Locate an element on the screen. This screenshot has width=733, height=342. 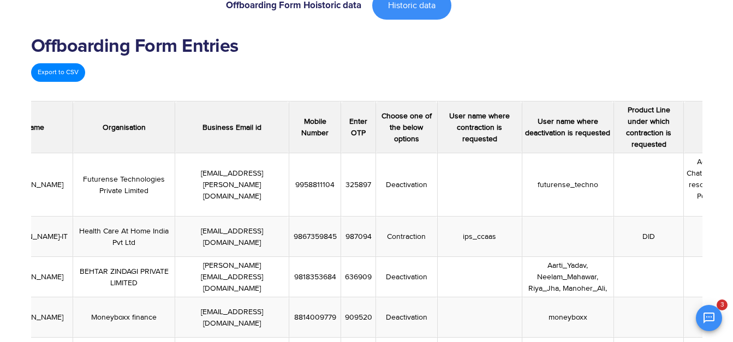
td: Contraction is located at coordinates (407, 237).